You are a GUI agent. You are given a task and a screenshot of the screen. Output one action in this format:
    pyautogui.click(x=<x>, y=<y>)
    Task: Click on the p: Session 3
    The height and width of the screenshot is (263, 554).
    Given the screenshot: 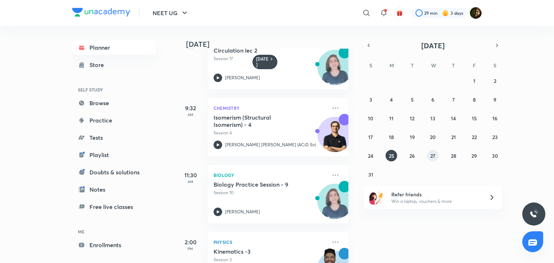 What is the action you would take?
    pyautogui.click(x=270, y=260)
    